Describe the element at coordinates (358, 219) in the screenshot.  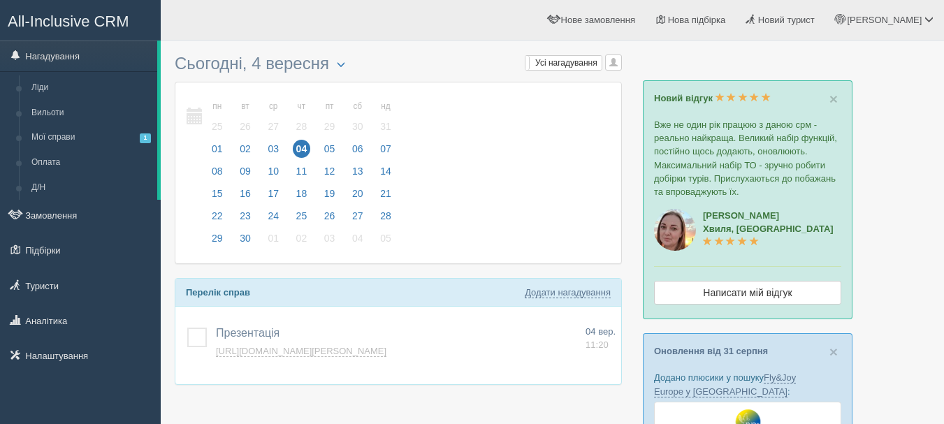
I see `a: 27` at that location.